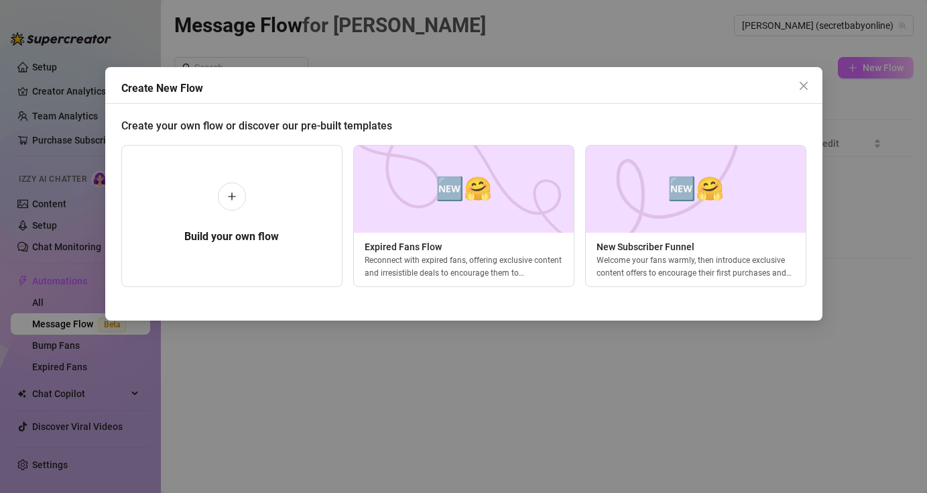  What do you see at coordinates (463, 247) in the screenshot?
I see `span: Expired Fans Flow` at bounding box center [463, 247].